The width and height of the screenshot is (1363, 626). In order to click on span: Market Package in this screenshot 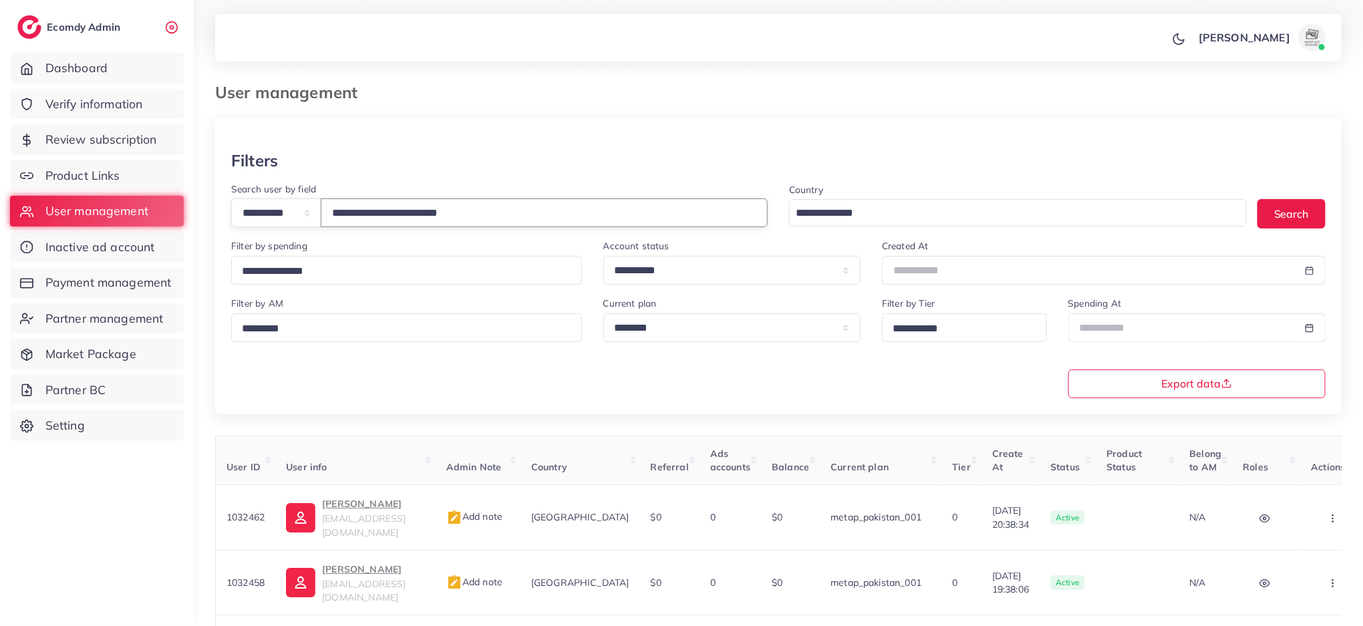, I will do `click(91, 354)`.